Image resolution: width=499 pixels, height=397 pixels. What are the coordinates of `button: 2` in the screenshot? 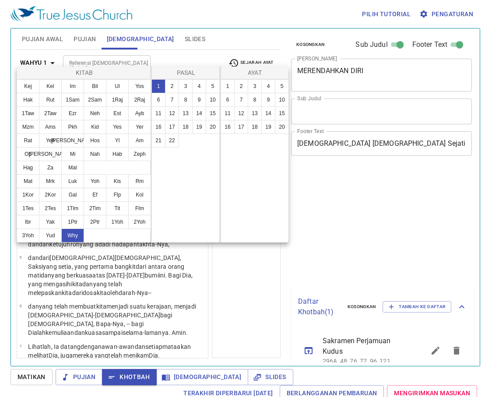 It's located at (172, 86).